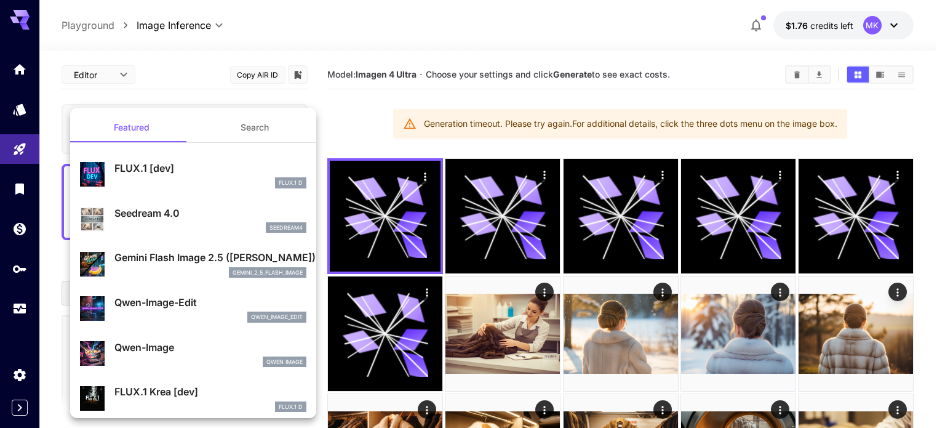 The width and height of the screenshot is (945, 428). What do you see at coordinates (914, 398) in the screenshot?
I see `div: Виджет чата` at bounding box center [914, 398].